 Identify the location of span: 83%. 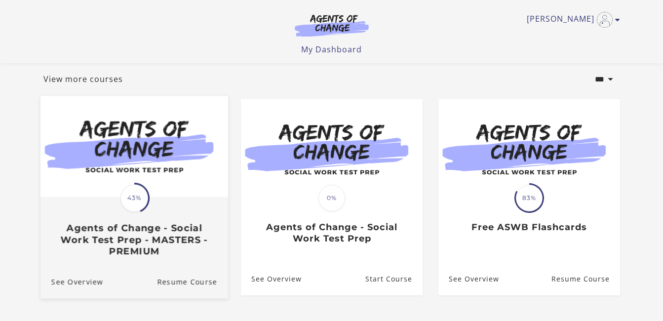
(530, 198).